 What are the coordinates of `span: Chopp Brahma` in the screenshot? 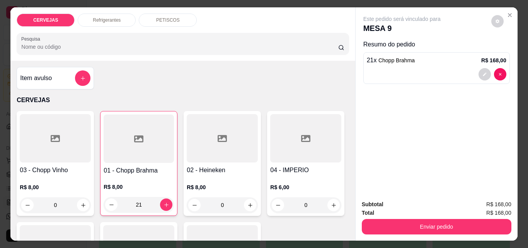 It's located at (396, 60).